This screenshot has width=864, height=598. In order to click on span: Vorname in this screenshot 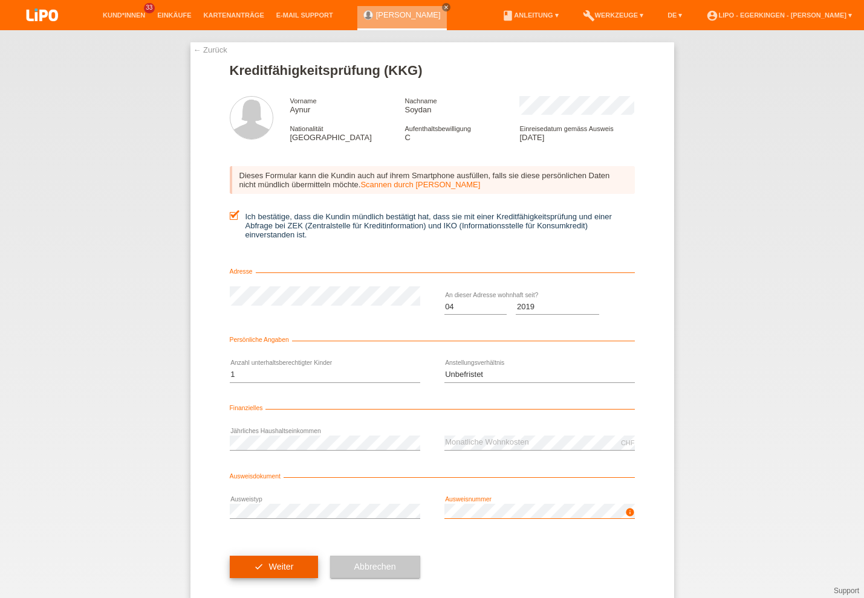, I will do `click(303, 101)`.